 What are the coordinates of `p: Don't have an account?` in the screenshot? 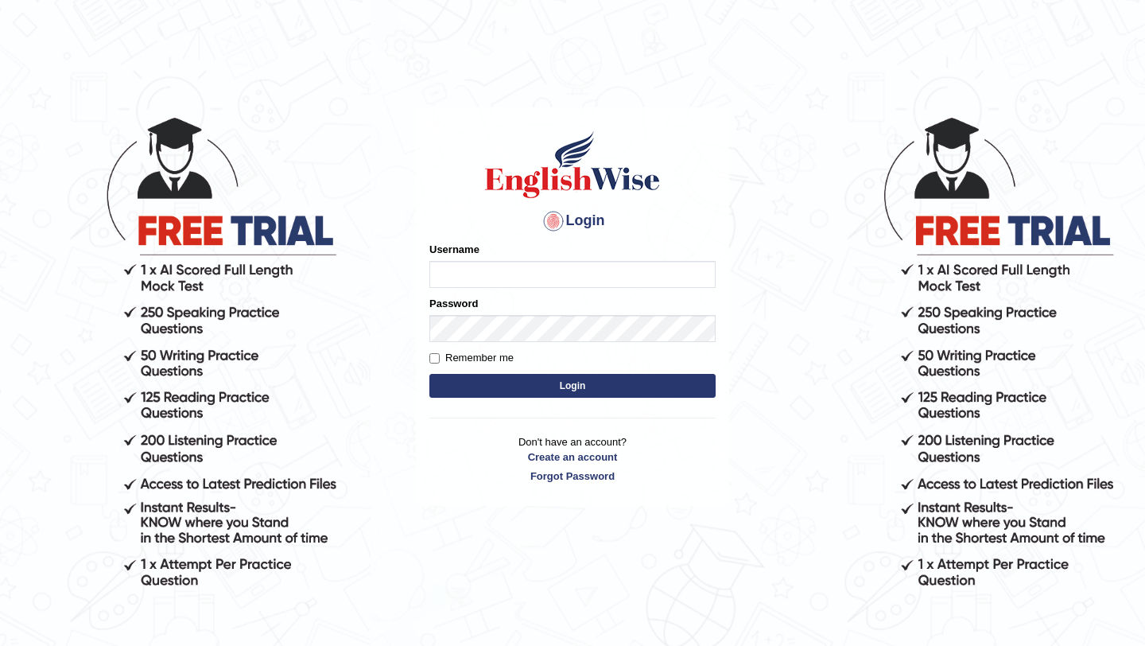 It's located at (573, 459).